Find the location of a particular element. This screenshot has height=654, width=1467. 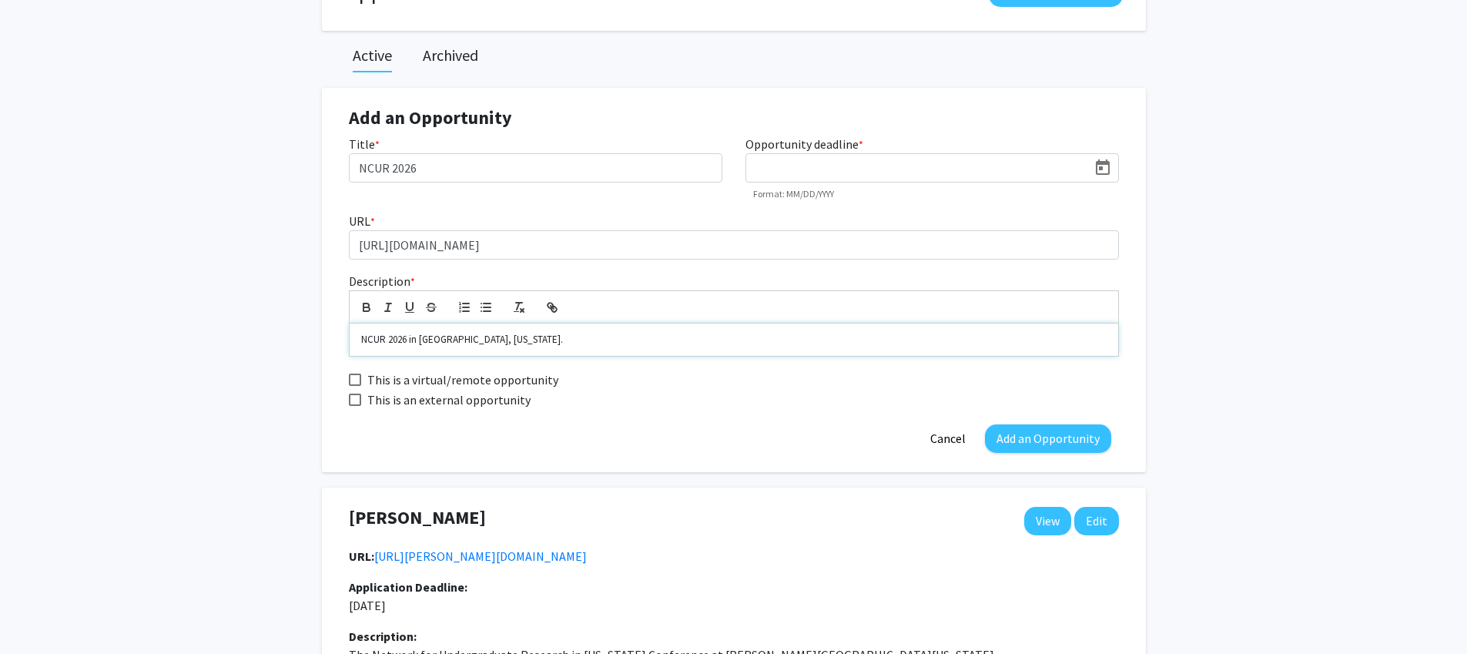

h2: Archived is located at coordinates (450, 55).